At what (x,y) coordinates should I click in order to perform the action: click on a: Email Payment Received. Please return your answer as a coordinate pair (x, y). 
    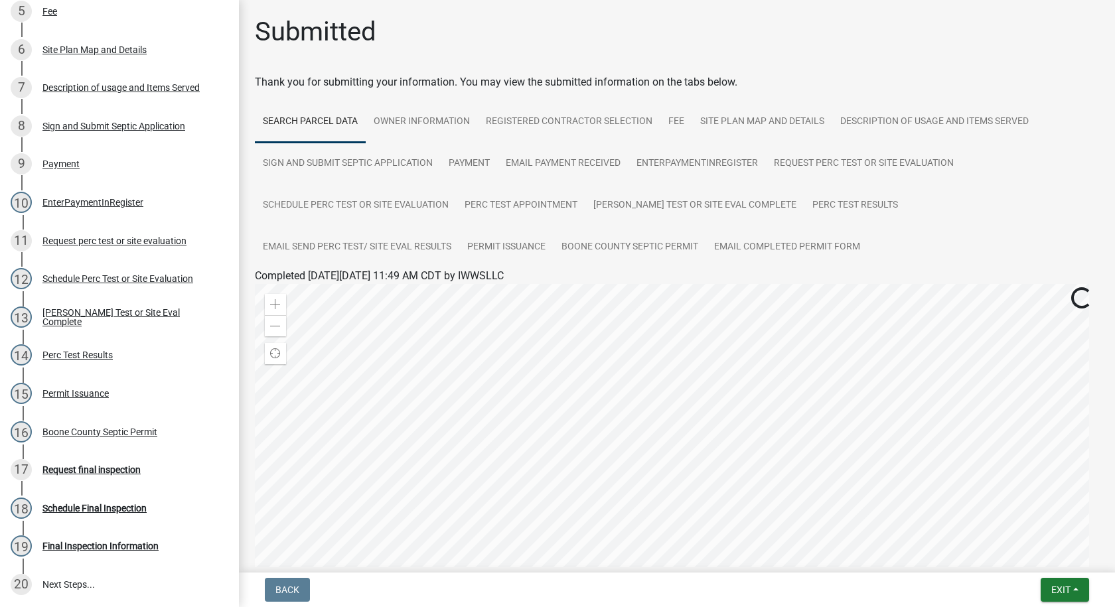
    Looking at the image, I should click on (563, 164).